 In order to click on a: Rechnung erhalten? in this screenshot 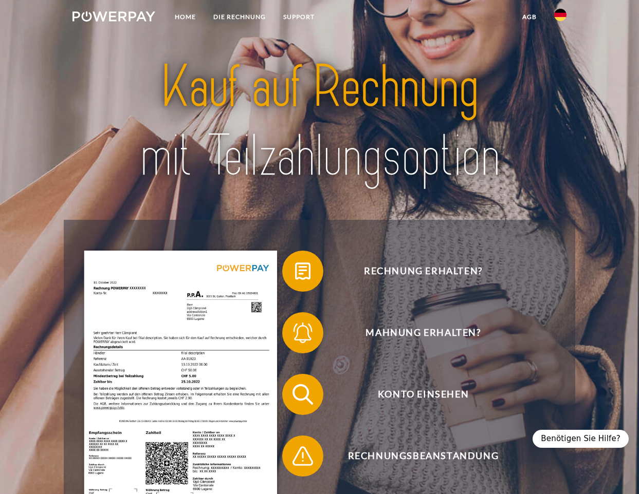, I will do `click(416, 271)`.